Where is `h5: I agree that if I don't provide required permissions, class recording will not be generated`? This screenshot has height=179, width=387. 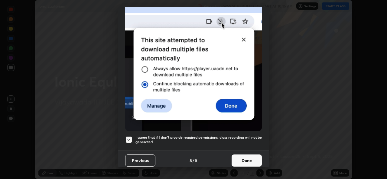
h5: I agree that if I don't provide required permissions, class recording will not be generated is located at coordinates (199, 139).